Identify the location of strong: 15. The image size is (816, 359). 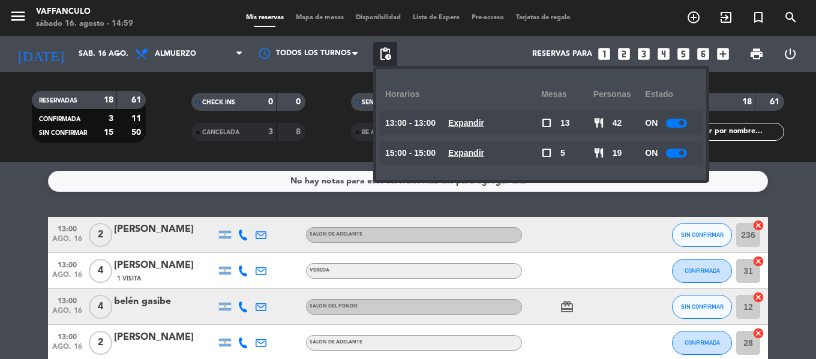
(109, 133).